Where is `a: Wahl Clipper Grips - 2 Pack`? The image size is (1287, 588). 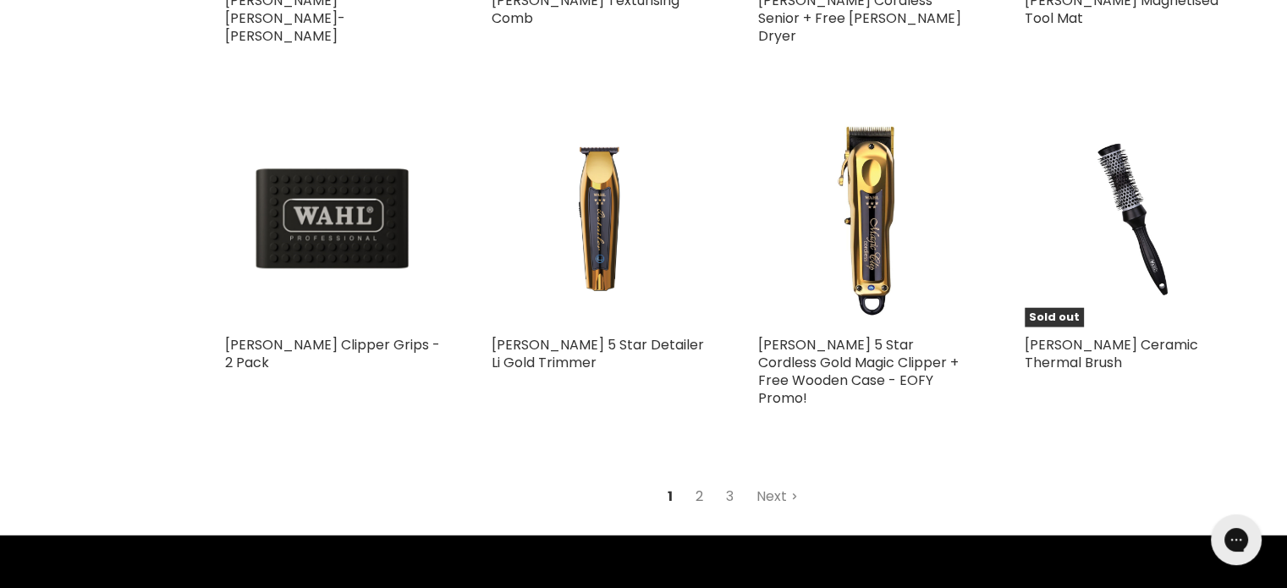
a: Wahl Clipper Grips - 2 Pack is located at coordinates (332, 219).